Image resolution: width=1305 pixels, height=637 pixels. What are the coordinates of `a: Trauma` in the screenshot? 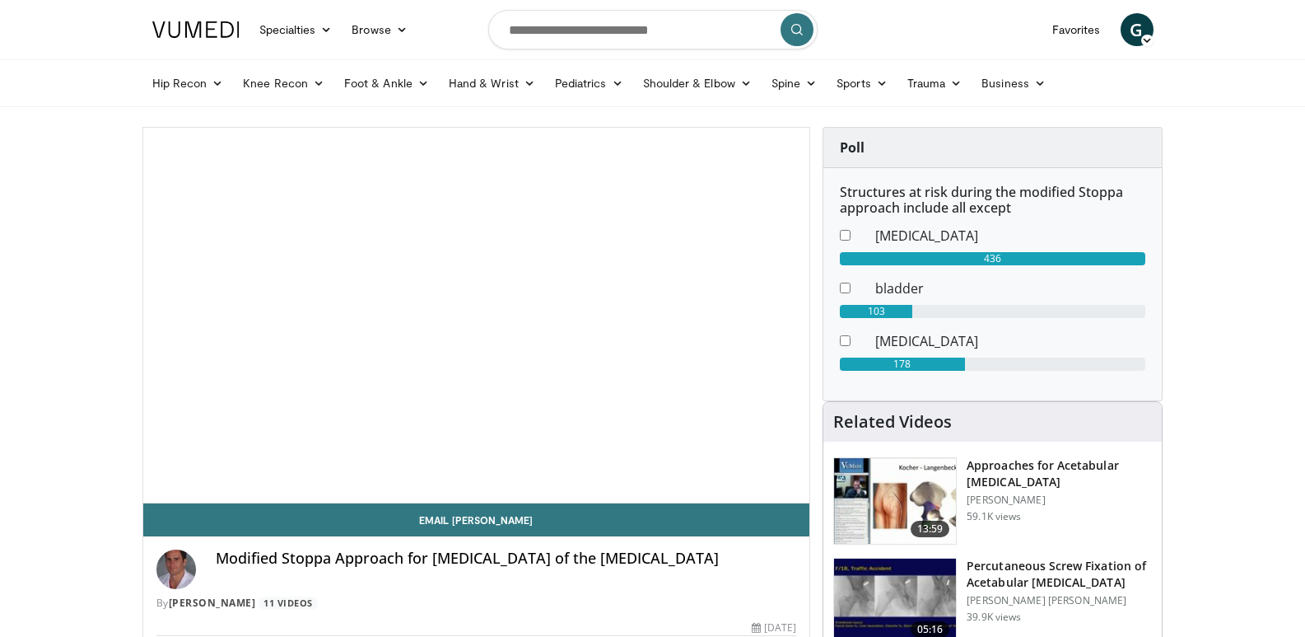 It's located at (935, 83).